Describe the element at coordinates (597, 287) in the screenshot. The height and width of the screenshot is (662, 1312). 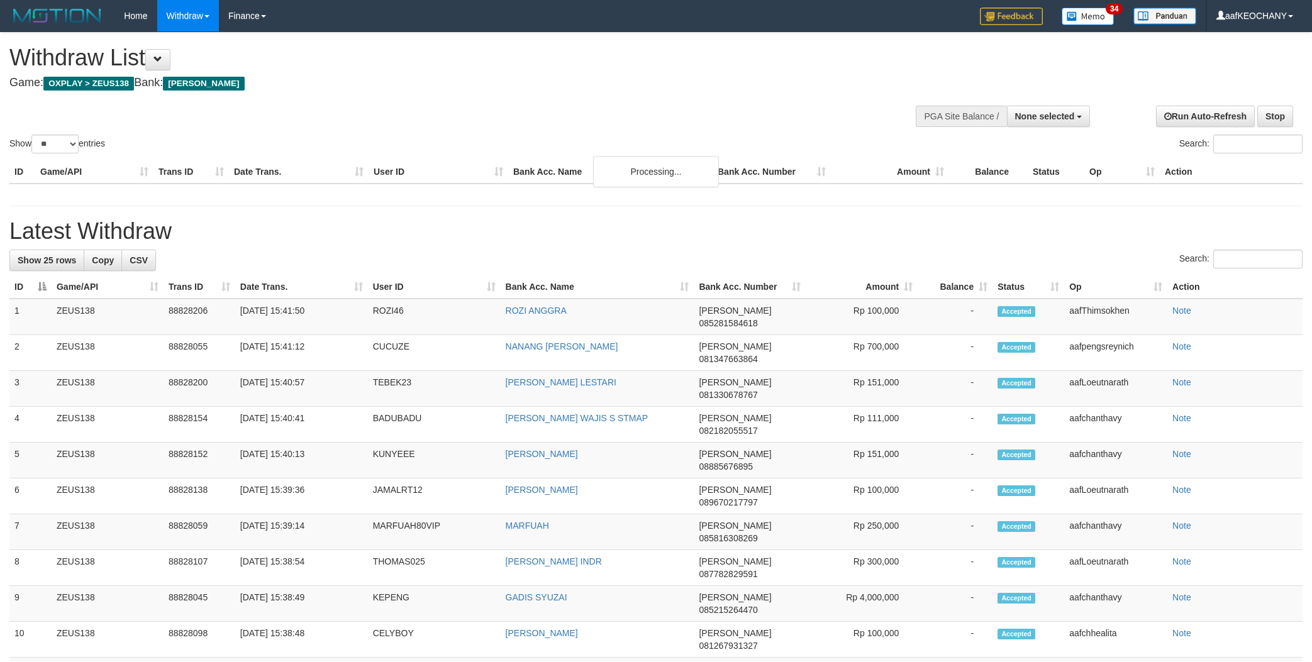
I see `th: Bank Acc. Name: activate to sort column ascending` at that location.